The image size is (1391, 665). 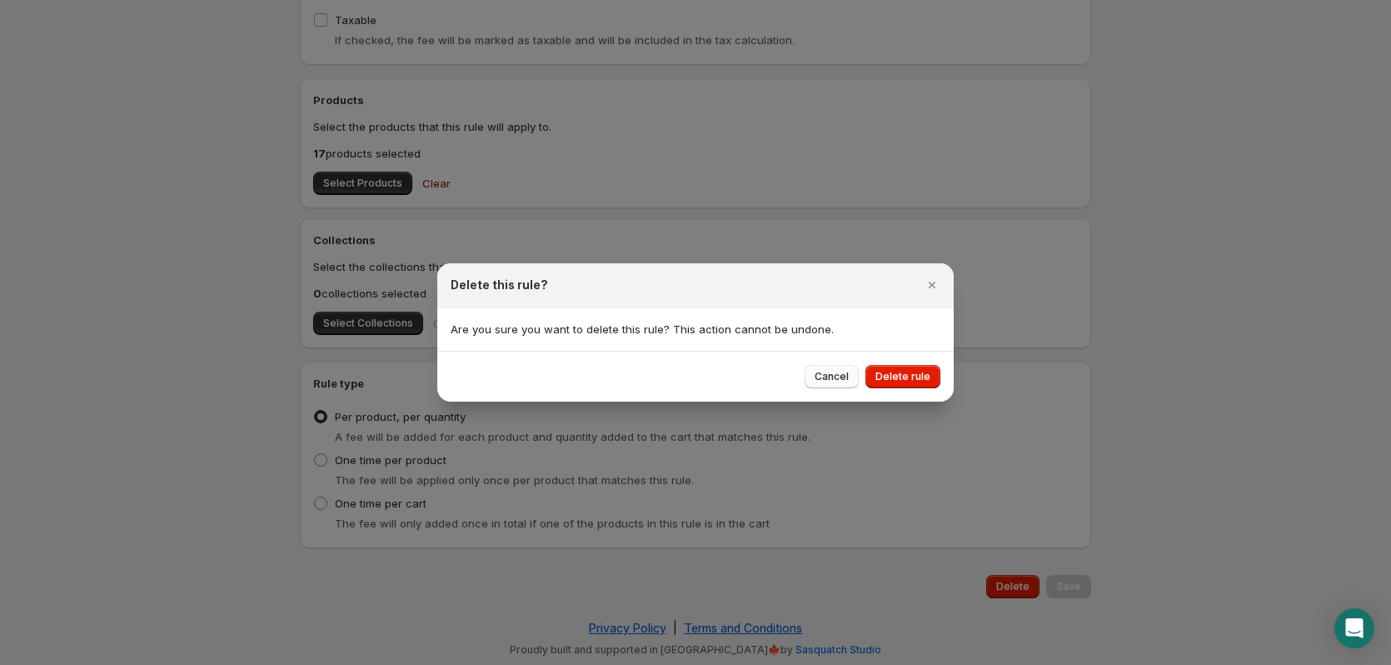 I want to click on div: Open Intercom Messenger, so click(x=1355, y=628).